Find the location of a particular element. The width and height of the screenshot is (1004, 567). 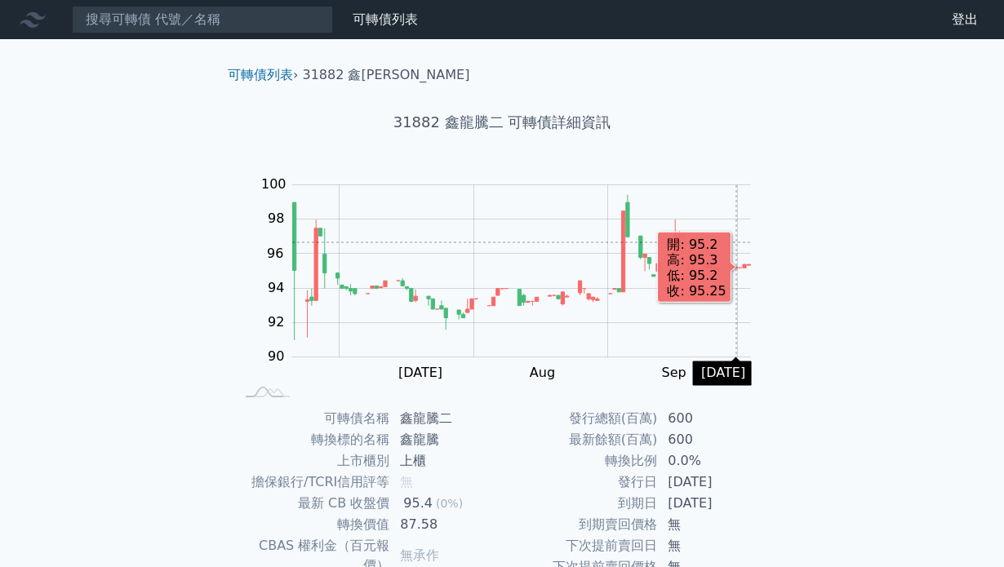

td: 0.0% is located at coordinates (714, 461).